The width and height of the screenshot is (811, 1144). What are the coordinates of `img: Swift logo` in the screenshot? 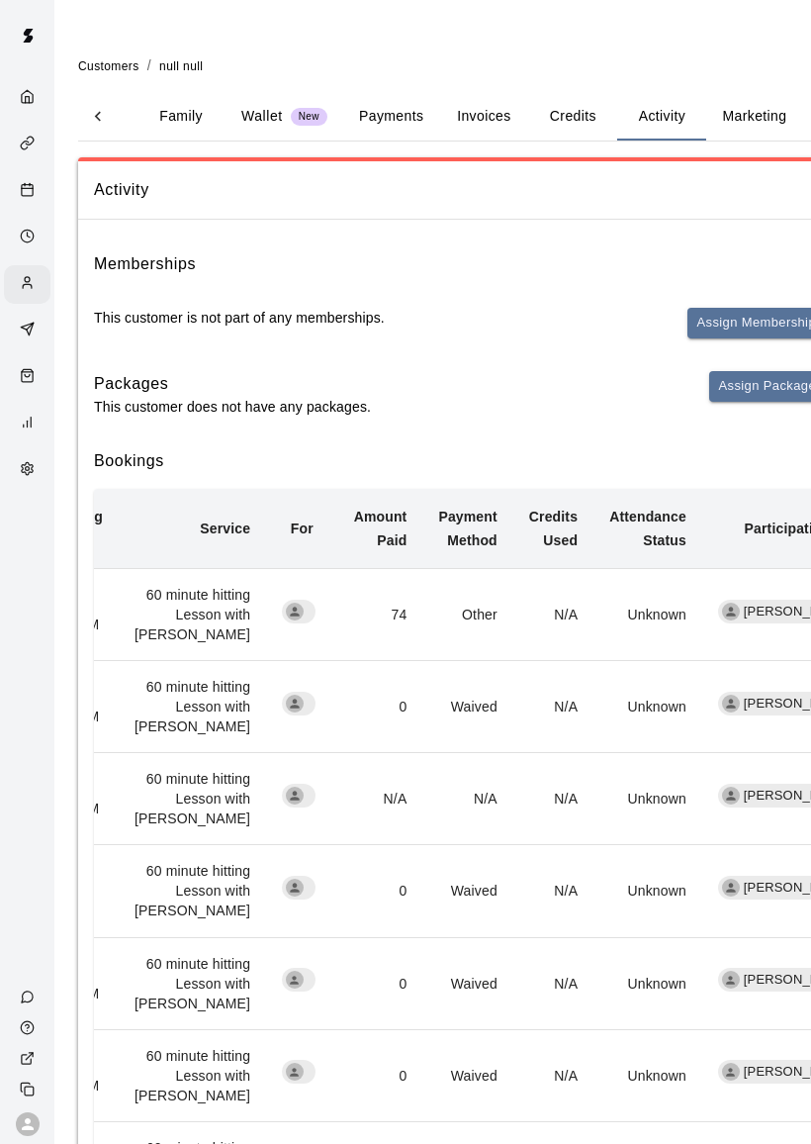 It's located at (28, 36).